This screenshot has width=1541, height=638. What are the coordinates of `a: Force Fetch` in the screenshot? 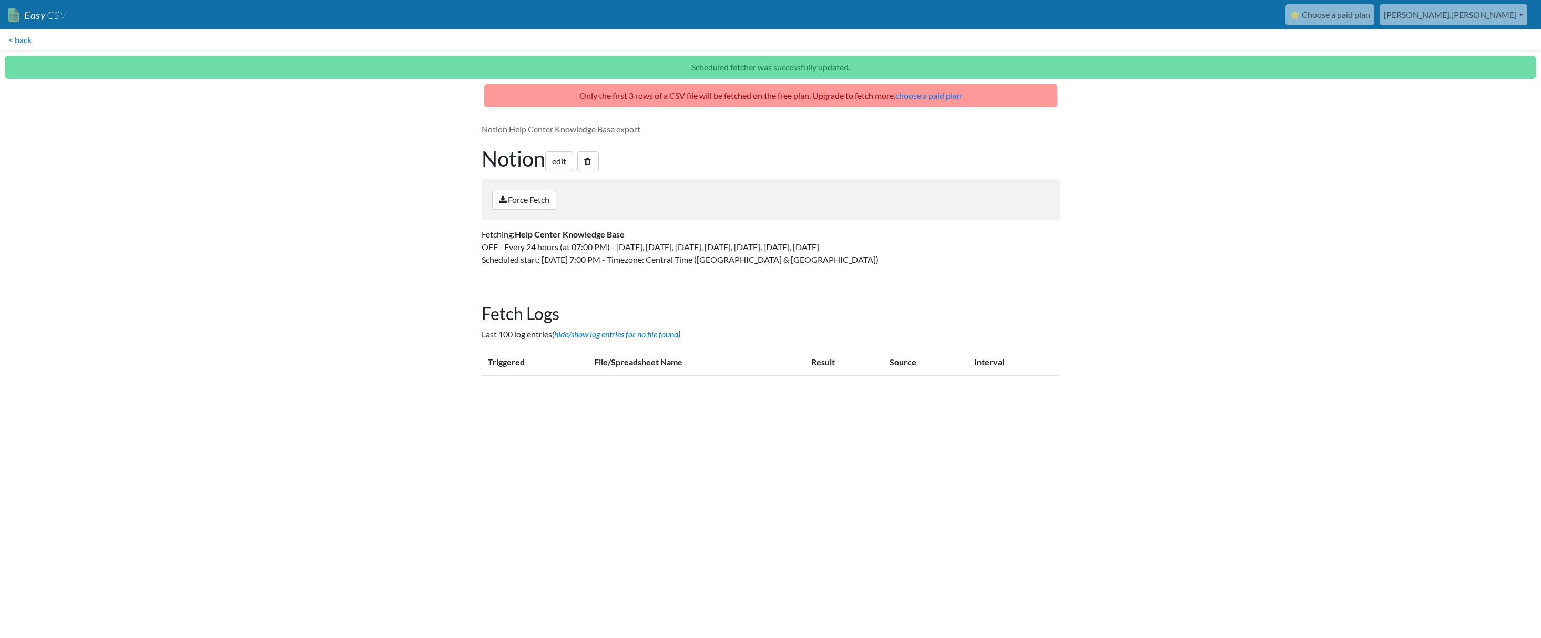 It's located at (524, 200).